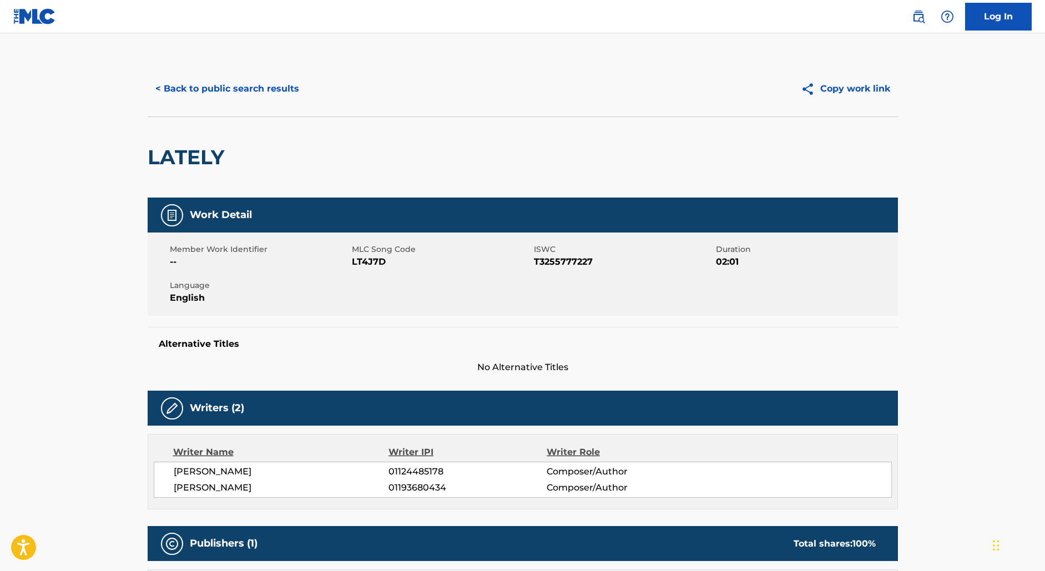 This screenshot has height=571, width=1045. Describe the element at coordinates (224, 543) in the screenshot. I see `h5: Publishers (1)` at that location.